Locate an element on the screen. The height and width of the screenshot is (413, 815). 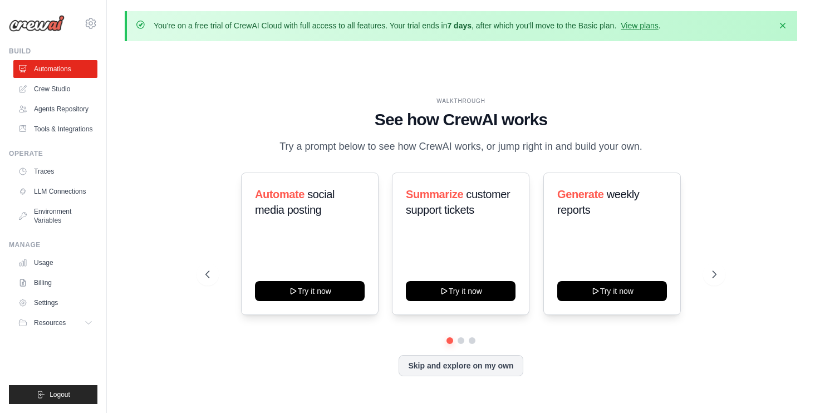
button: Logout is located at coordinates (53, 395).